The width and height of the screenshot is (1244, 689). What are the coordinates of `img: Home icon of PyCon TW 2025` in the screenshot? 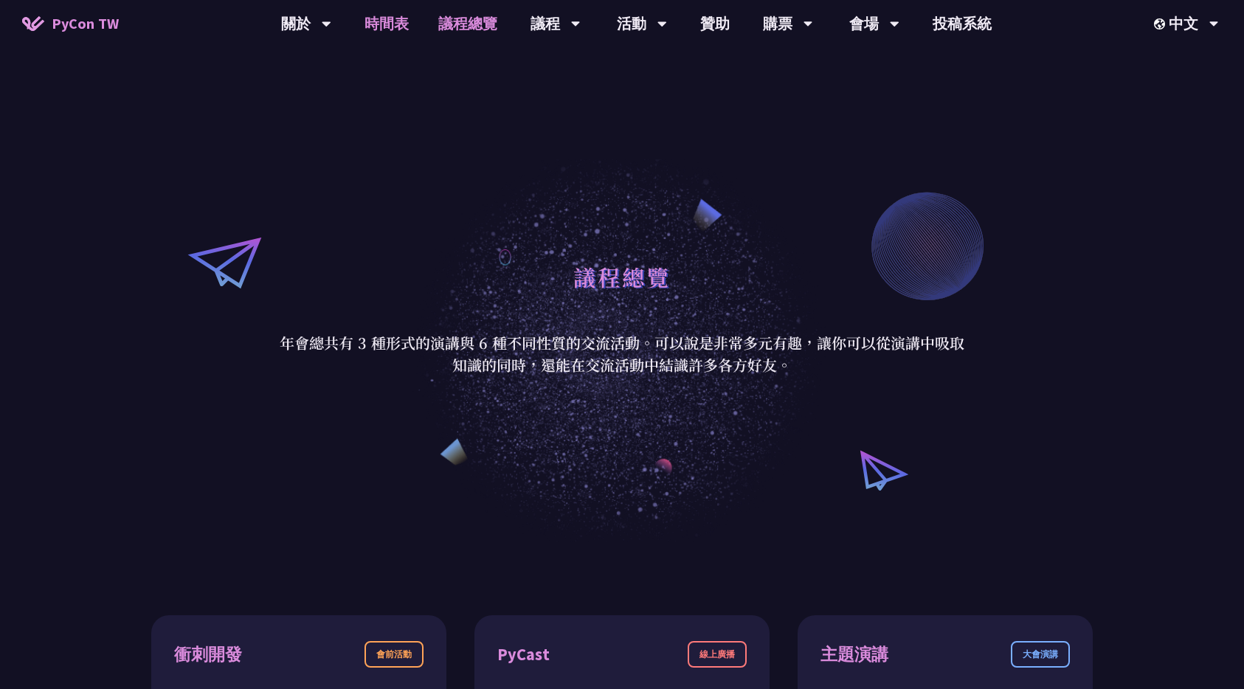 It's located at (33, 24).